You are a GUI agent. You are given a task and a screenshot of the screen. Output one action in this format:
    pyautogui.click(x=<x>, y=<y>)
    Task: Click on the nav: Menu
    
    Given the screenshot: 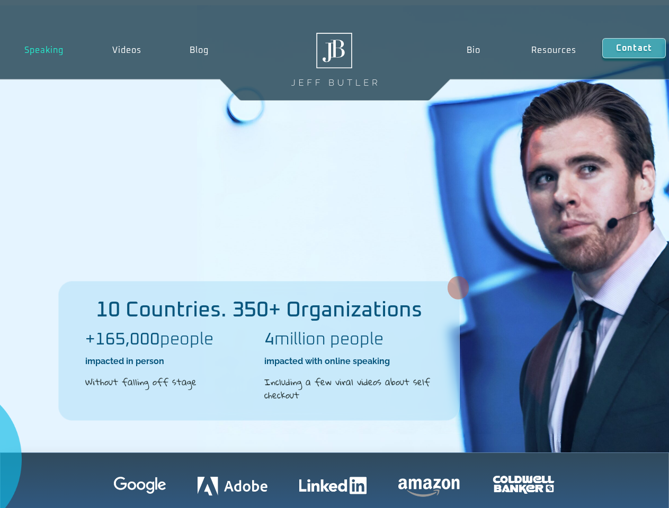 What is the action you would take?
    pyautogui.click(x=521, y=50)
    